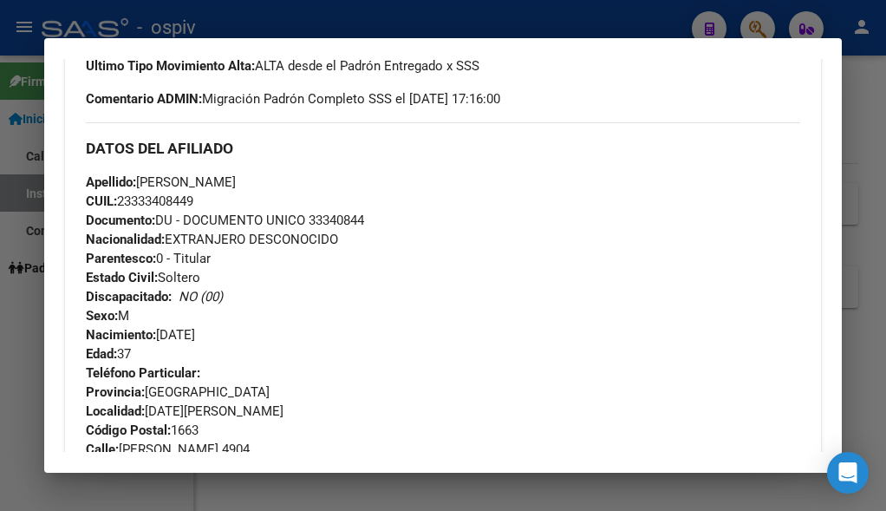  I want to click on span: 23333408449, so click(140, 201).